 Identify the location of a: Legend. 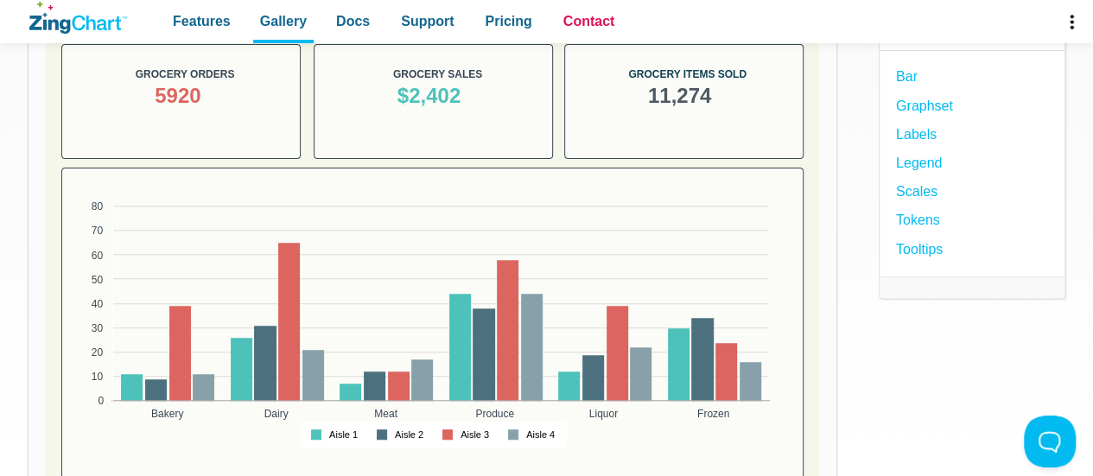
(918, 162).